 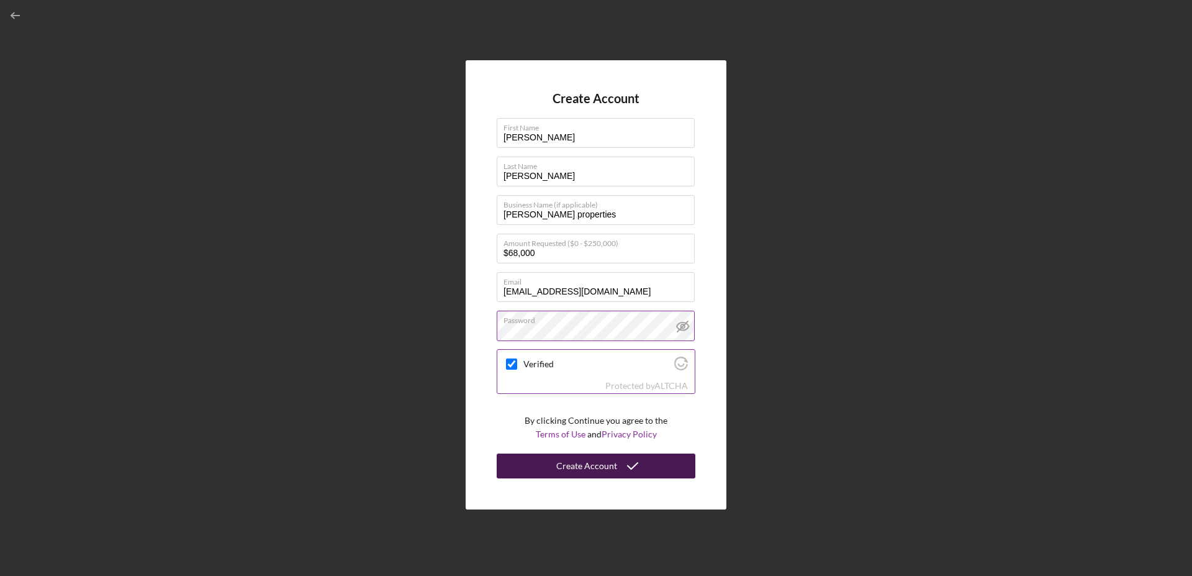 What do you see at coordinates (599, 164) in the screenshot?
I see `label: Last Name` at bounding box center [599, 164].